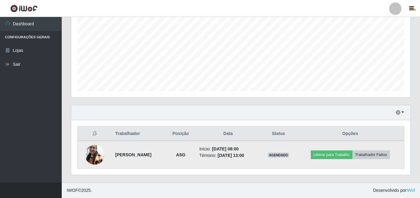 Image resolution: width=420 pixels, height=198 pixels. Describe the element at coordinates (331, 155) in the screenshot. I see `button: Liberar para Trabalho` at that location.